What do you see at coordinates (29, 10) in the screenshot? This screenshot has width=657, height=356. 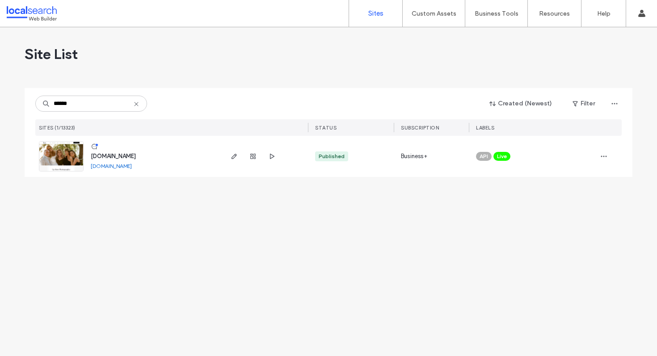 I see `span: Help` at bounding box center [29, 10].